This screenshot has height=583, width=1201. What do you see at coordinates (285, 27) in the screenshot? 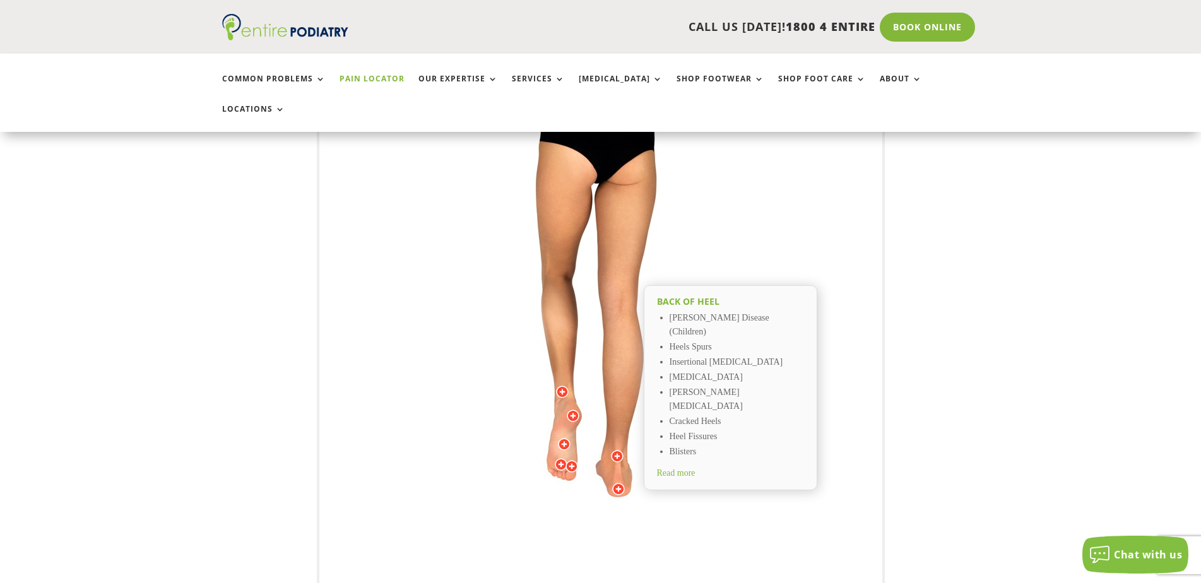
I see `img: logo (1)` at bounding box center [285, 27].